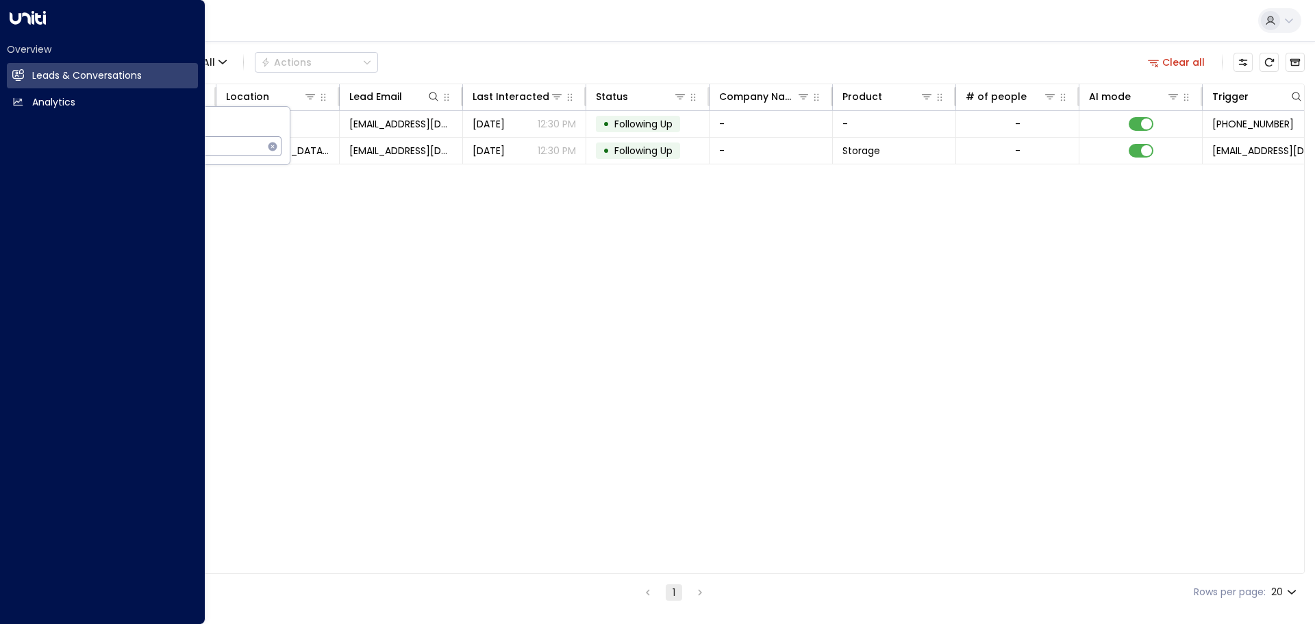 The image size is (1315, 624). I want to click on span: Storage, so click(861, 151).